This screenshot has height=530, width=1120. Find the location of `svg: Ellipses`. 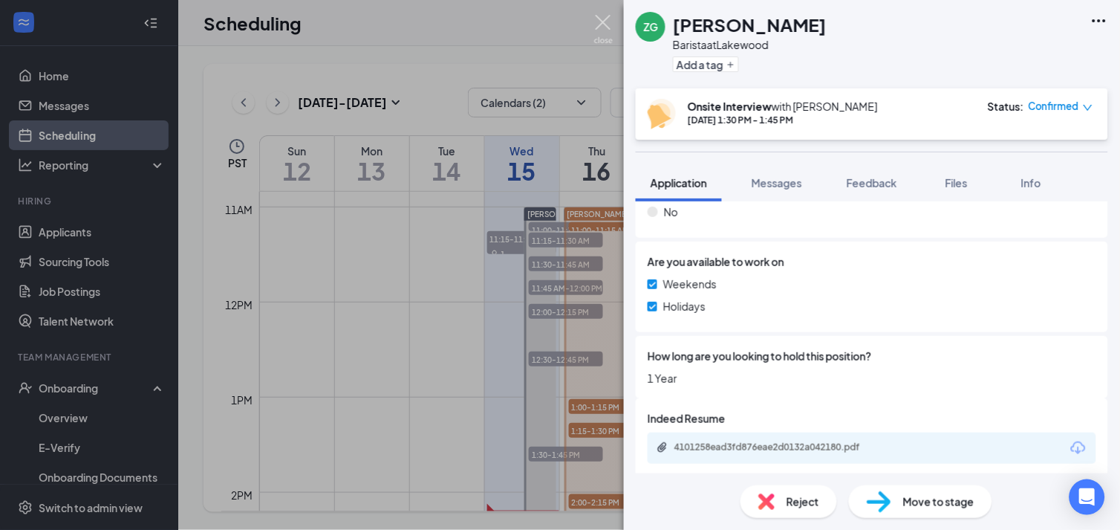

svg: Ellipses is located at coordinates (1099, 21).